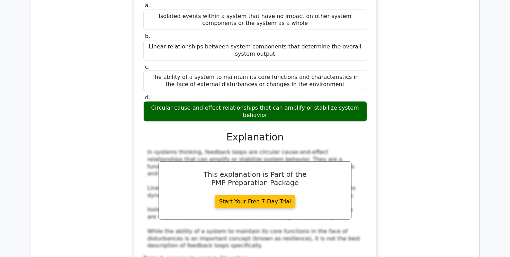  What do you see at coordinates (147, 5) in the screenshot?
I see `span: a.` at bounding box center [147, 5].